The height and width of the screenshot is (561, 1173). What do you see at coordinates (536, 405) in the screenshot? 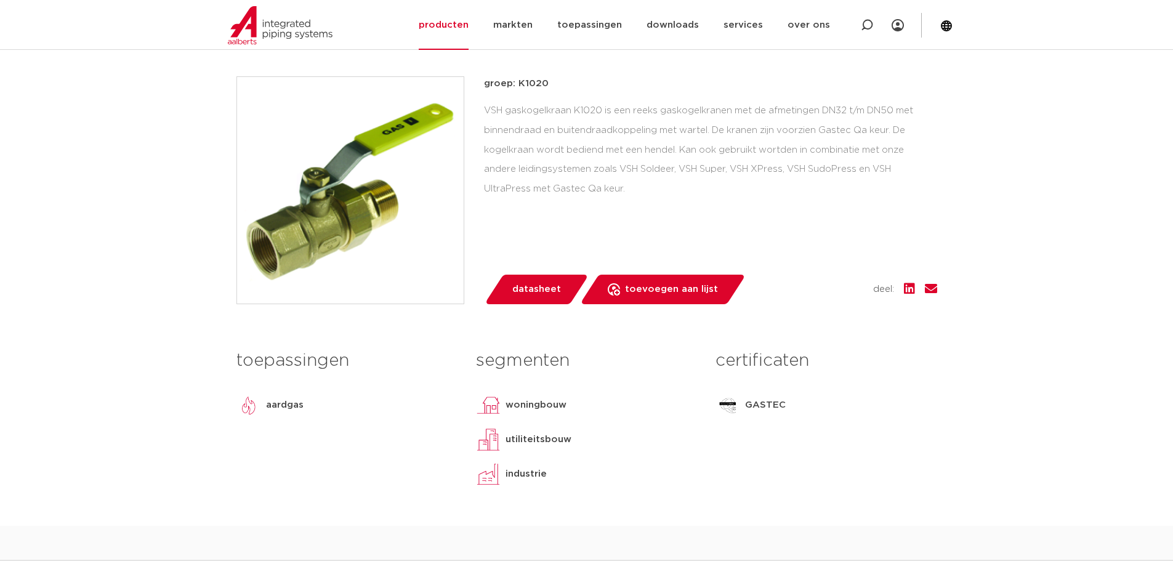
I see `p: woningbouw` at bounding box center [536, 405].